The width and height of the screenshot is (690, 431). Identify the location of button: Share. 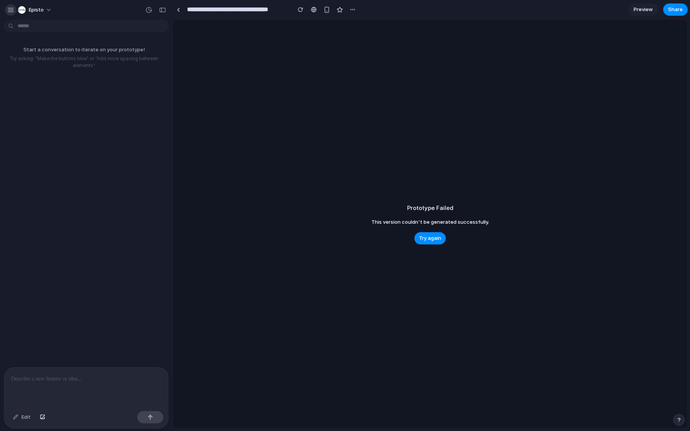
(676, 10).